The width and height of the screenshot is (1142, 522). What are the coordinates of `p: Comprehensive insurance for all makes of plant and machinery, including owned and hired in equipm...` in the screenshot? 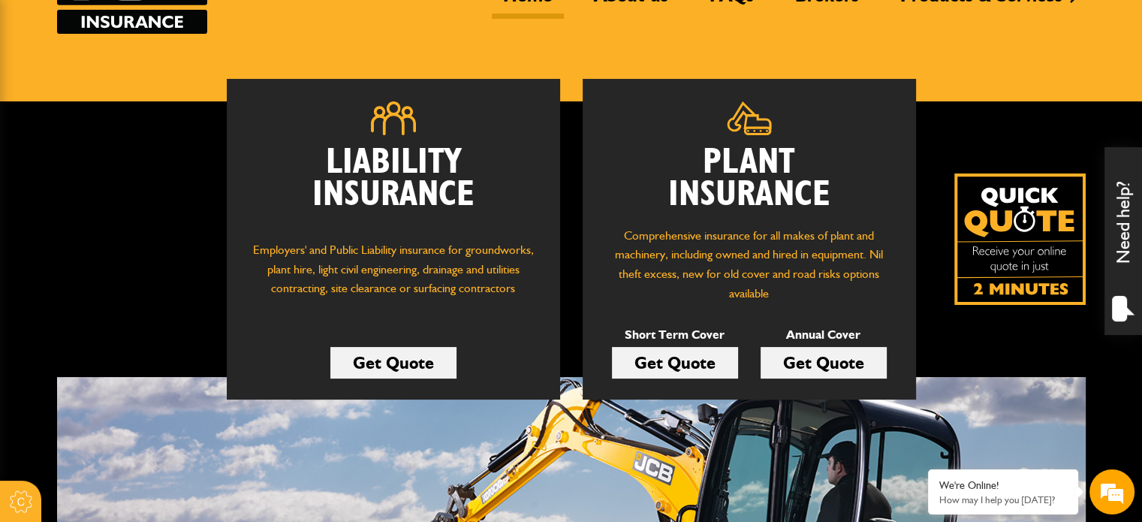 It's located at (749, 264).